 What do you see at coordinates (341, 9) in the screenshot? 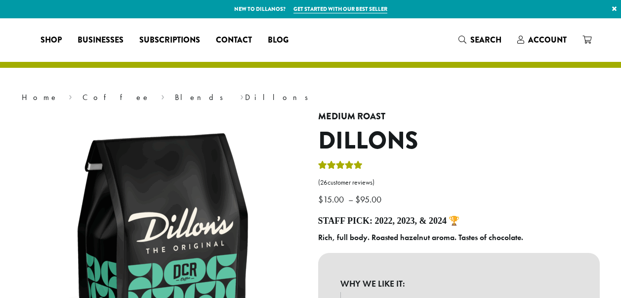
I see `a: Get started with our best seller` at bounding box center [341, 9].